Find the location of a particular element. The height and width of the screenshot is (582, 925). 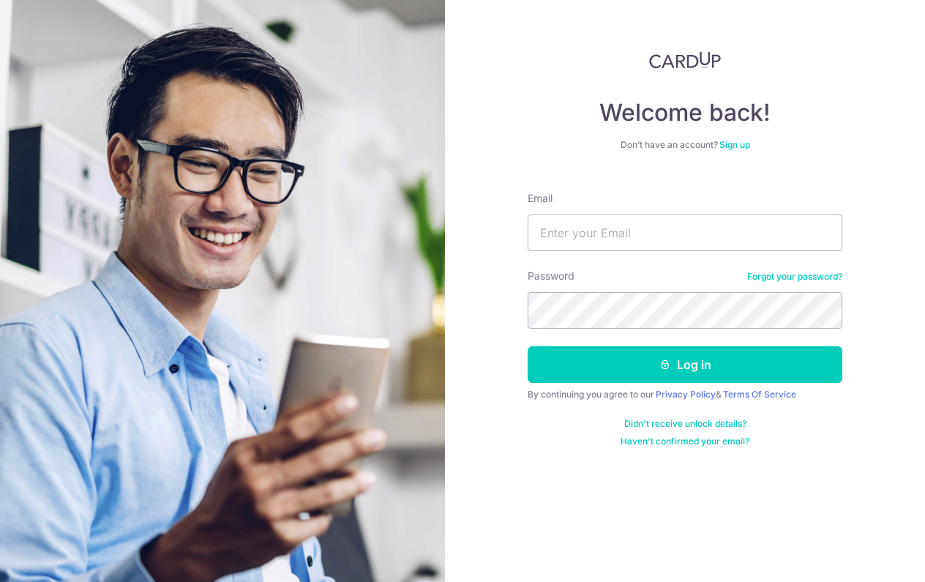

button: Log in is located at coordinates (685, 365).